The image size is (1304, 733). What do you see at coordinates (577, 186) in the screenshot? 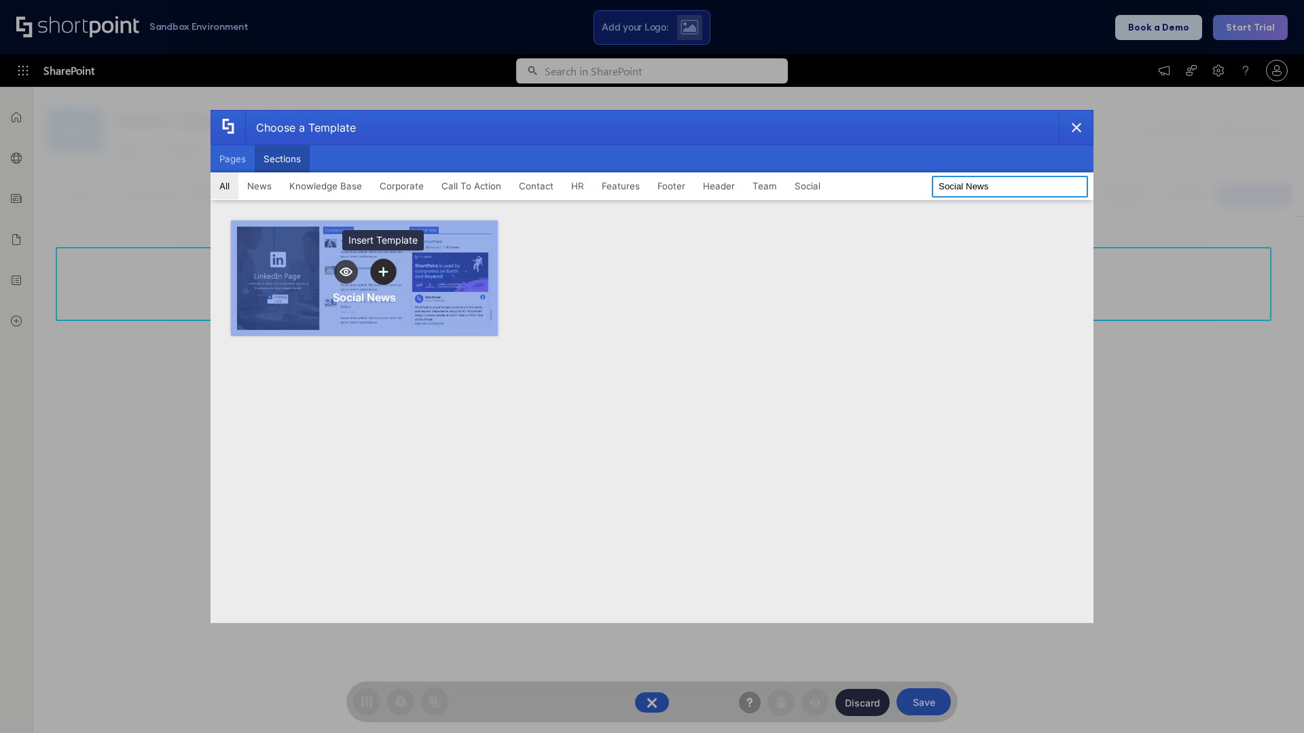
I see `button: HR` at bounding box center [577, 186].